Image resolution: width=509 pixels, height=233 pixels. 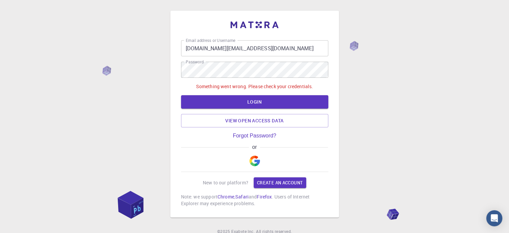 I want to click on button: LOGIN, so click(x=255, y=102).